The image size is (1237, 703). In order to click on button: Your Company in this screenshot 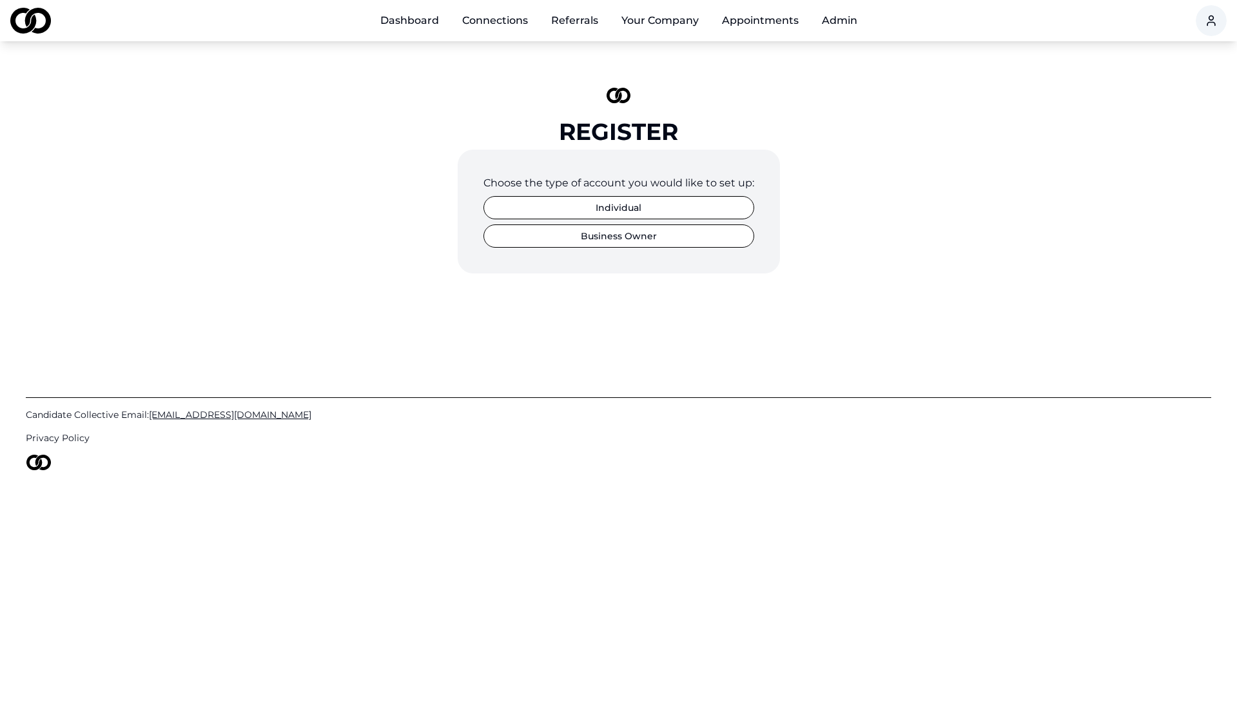, I will do `click(660, 21)`.